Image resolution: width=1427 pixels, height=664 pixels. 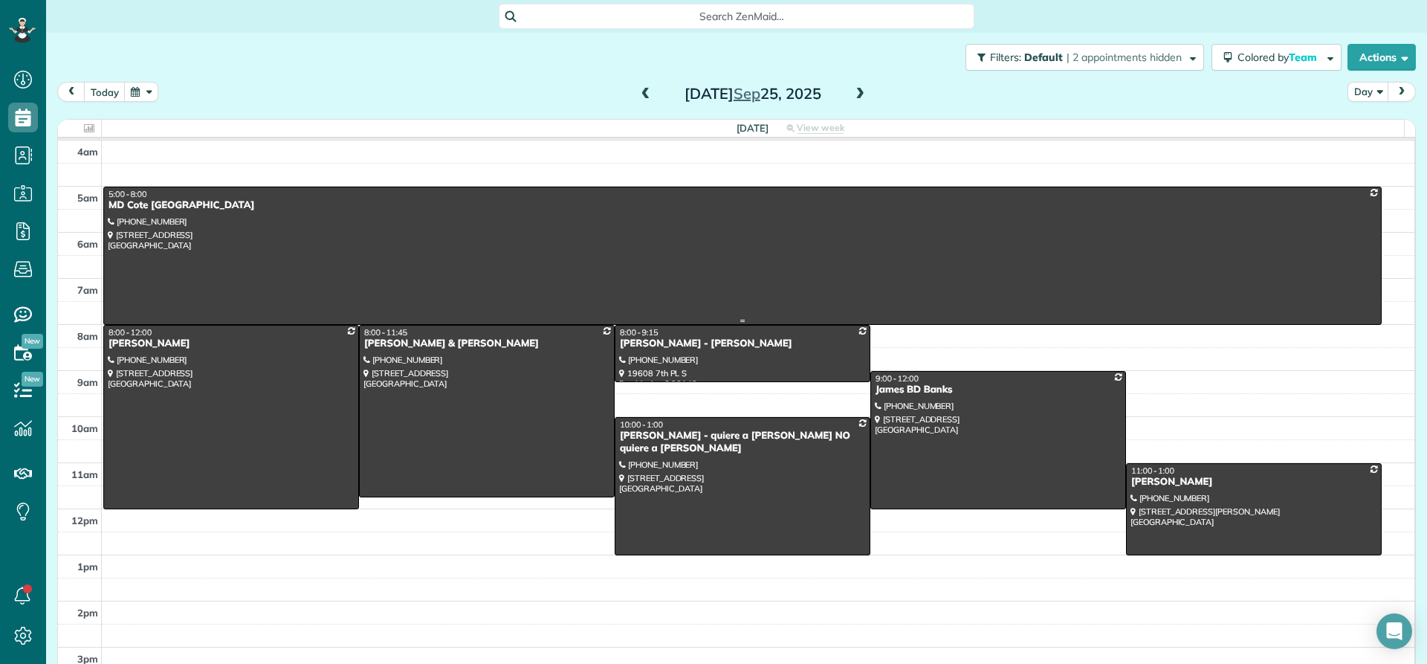 What do you see at coordinates (1124, 57) in the screenshot?
I see `span: | 2 appointments hidden` at bounding box center [1124, 57].